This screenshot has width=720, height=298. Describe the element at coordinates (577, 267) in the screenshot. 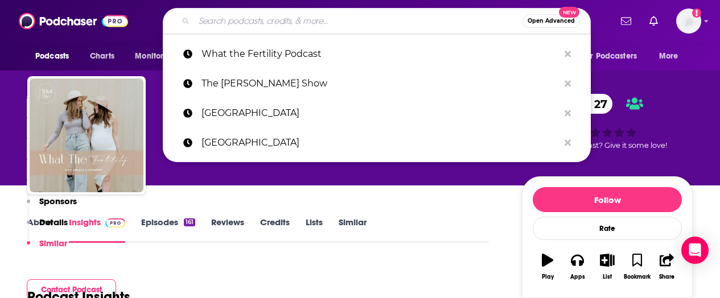

I see `button: Apps` at that location.